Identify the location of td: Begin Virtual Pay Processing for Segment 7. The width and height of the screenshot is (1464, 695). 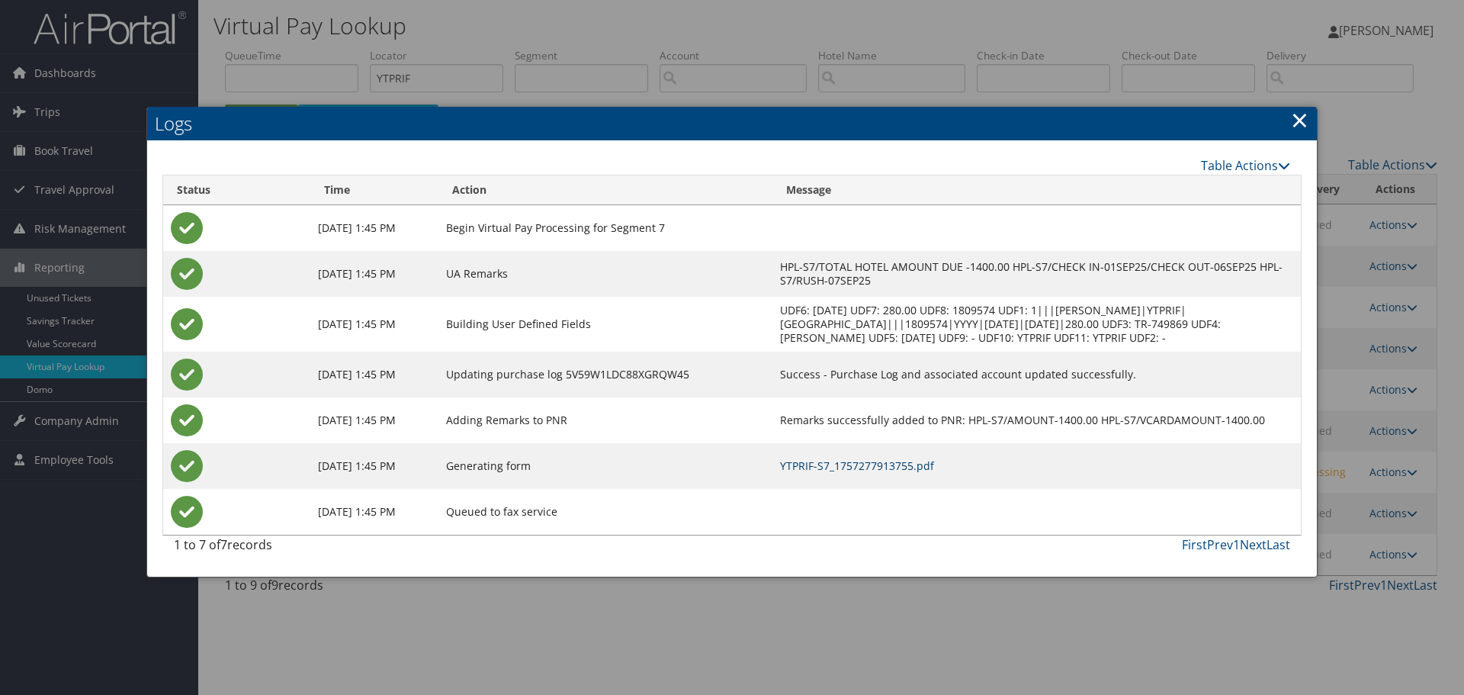
(605, 228).